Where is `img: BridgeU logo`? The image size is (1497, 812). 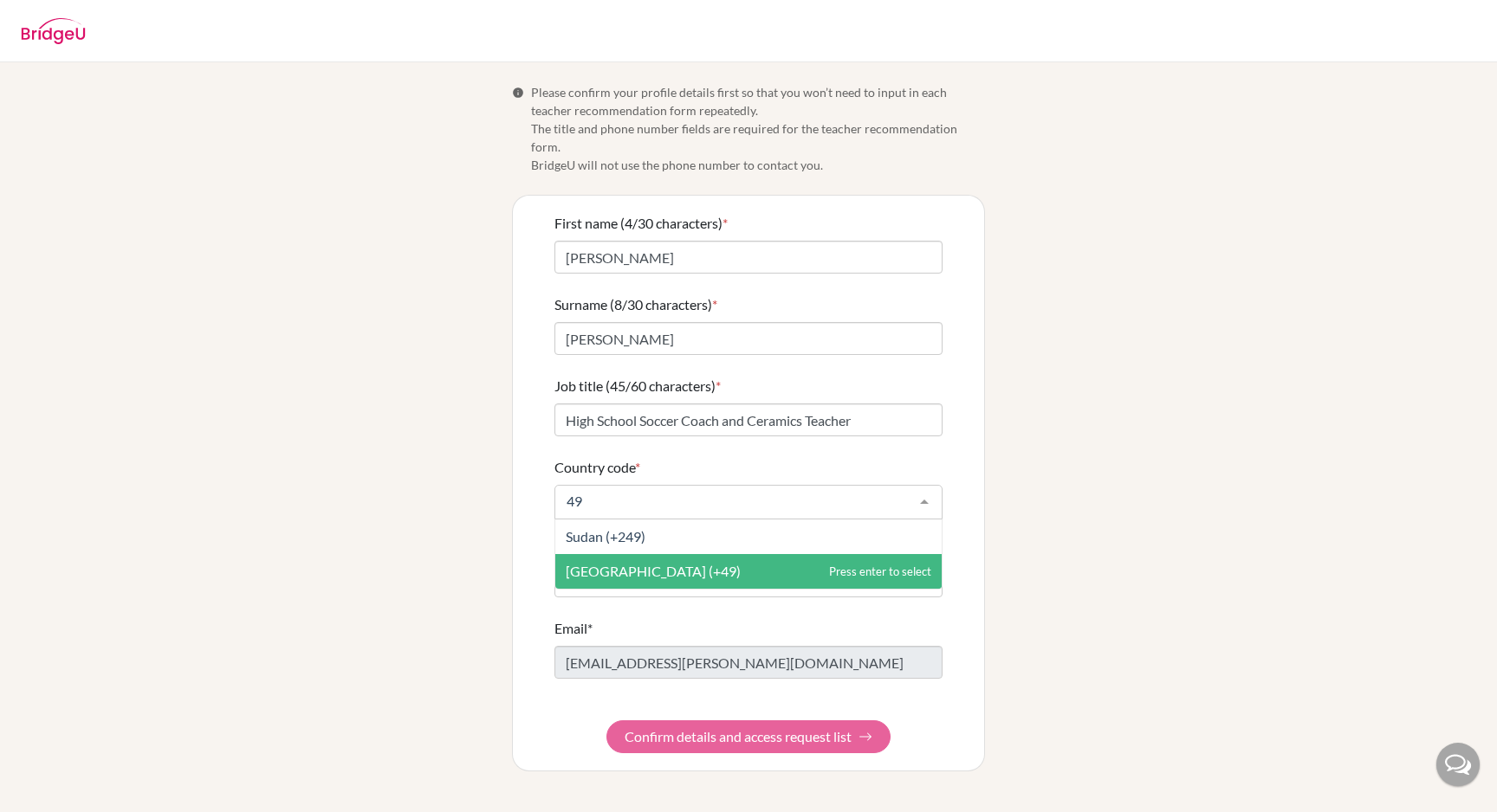 img: BridgeU logo is located at coordinates (53, 31).